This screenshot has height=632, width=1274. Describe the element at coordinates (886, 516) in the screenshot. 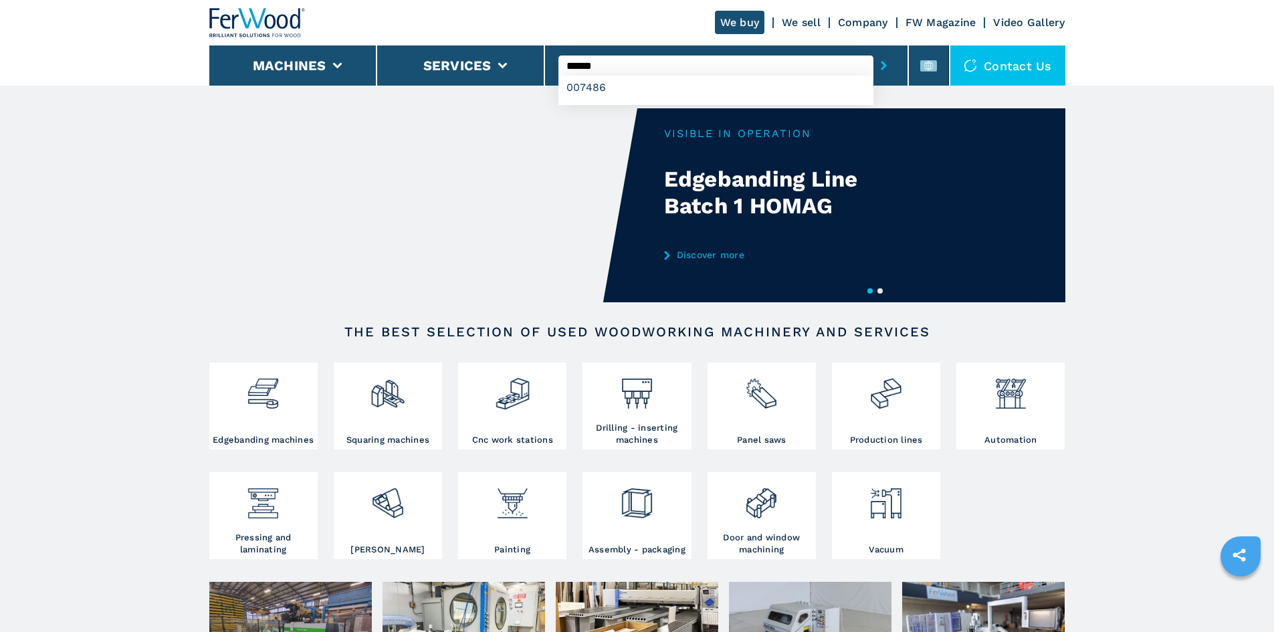

I see `a: Vacuum` at that location.